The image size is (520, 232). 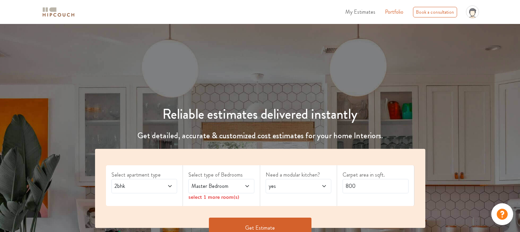 What do you see at coordinates (376, 186) in the screenshot?
I see `input: Enter area sqft` at bounding box center [376, 186].